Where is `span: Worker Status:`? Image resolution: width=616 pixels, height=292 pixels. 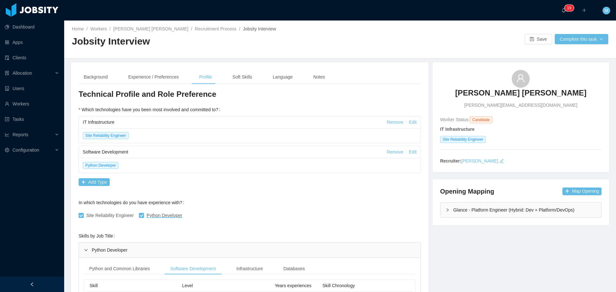
span: Worker Status: is located at coordinates (455, 120).